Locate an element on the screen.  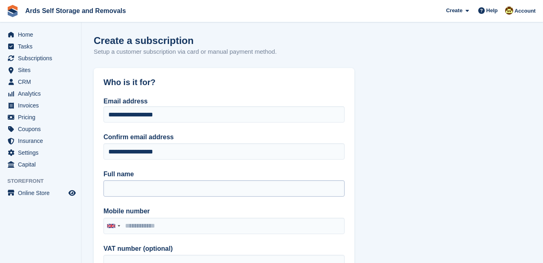
span: Home is located at coordinates (42, 35).